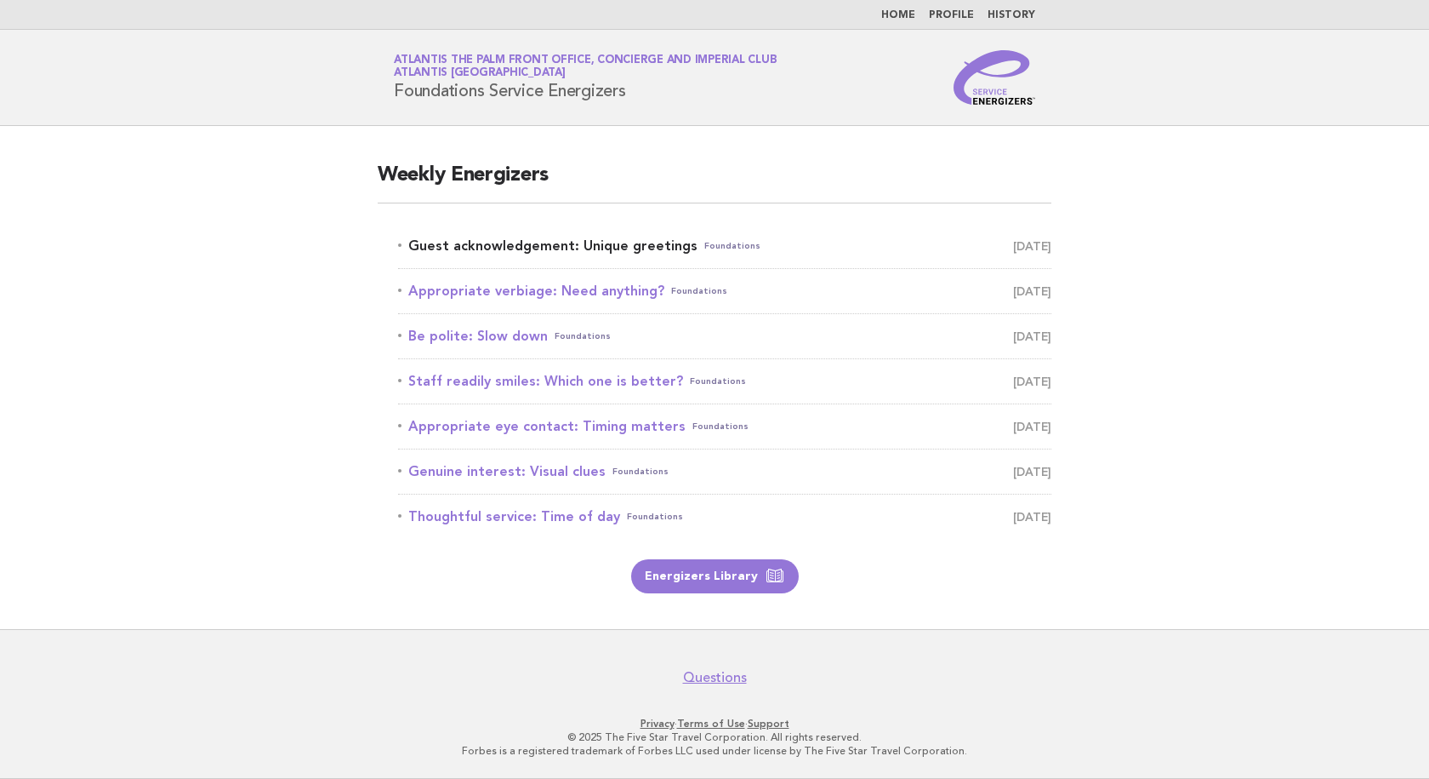  What do you see at coordinates (711, 723) in the screenshot?
I see `a: Terms of Use` at bounding box center [711, 723].